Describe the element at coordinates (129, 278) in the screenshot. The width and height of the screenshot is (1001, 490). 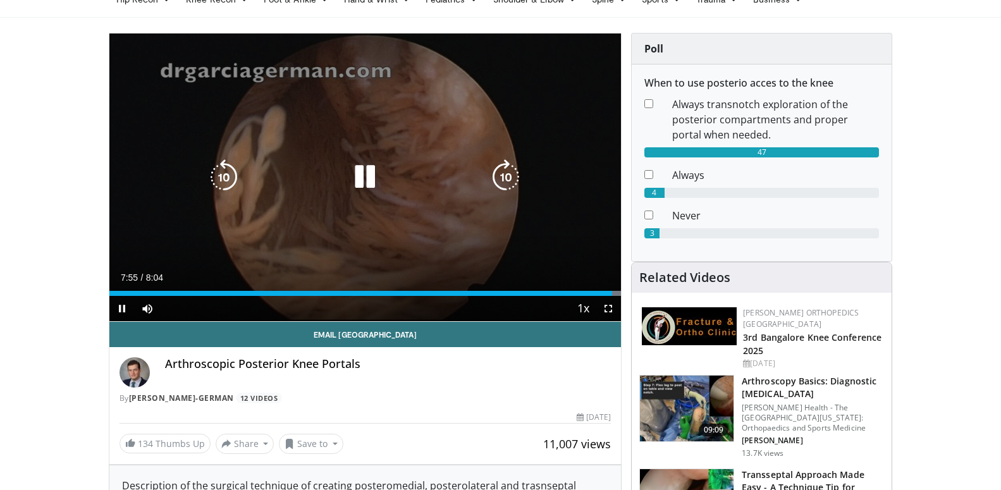
I see `span: 7:55` at that location.